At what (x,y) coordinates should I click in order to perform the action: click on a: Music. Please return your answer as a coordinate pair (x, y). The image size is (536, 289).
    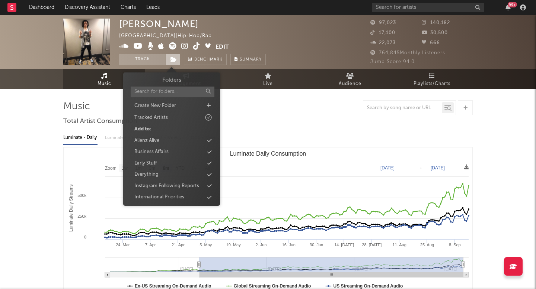
    Looking at the image, I should click on (104, 79).